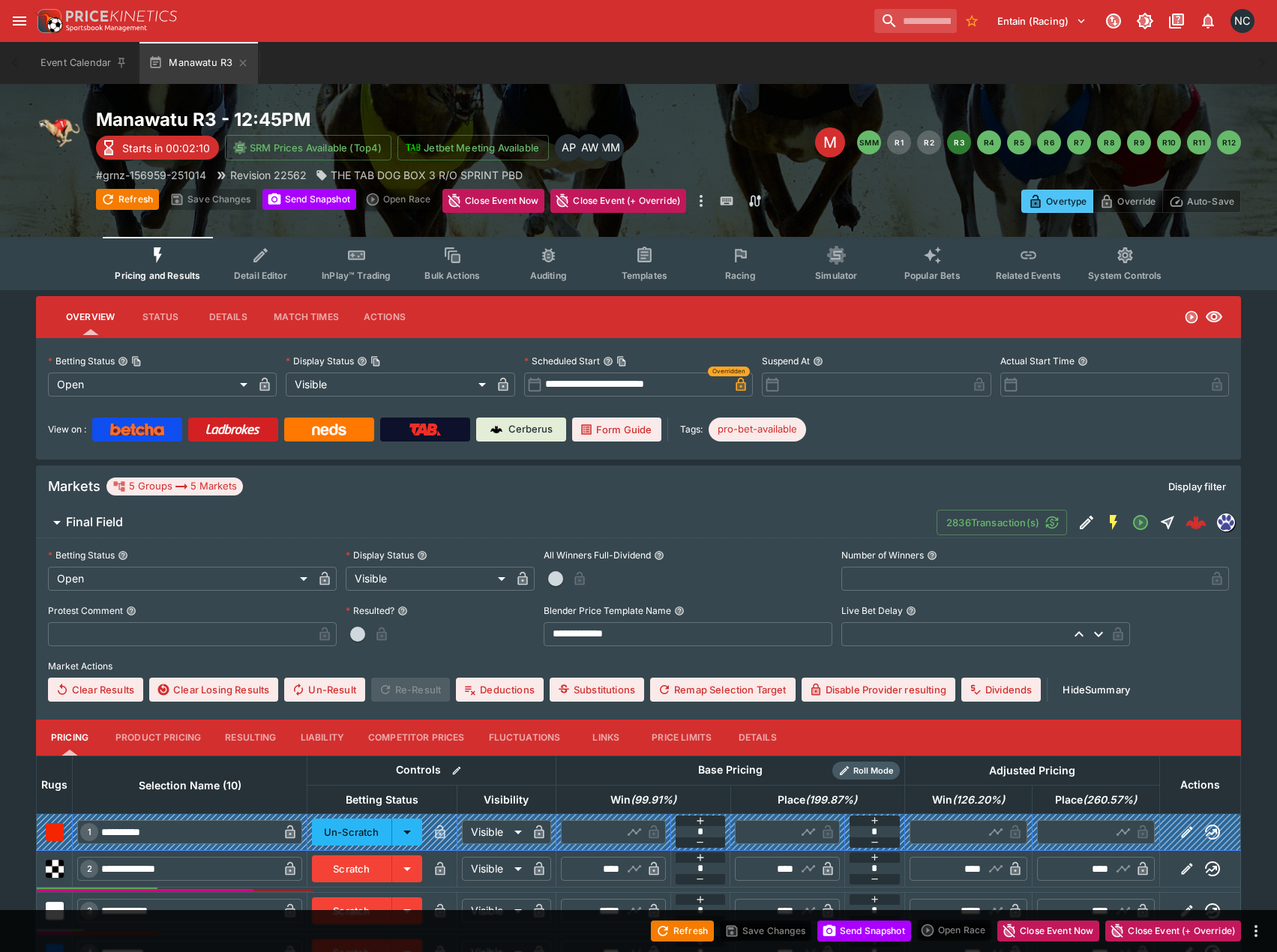 This screenshot has width=1277, height=952. Describe the element at coordinates (497, 430) in the screenshot. I see `img: Cerberus` at that location.